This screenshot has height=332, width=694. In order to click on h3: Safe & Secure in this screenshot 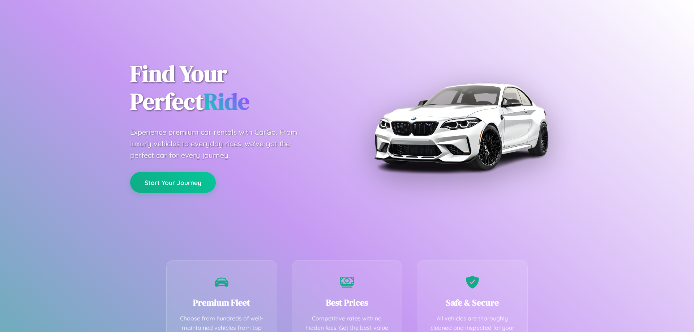, I will do `click(472, 303)`.